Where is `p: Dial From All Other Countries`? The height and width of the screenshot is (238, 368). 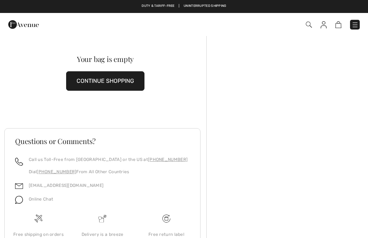
p: Dial From All Other Countries is located at coordinates (108, 172).